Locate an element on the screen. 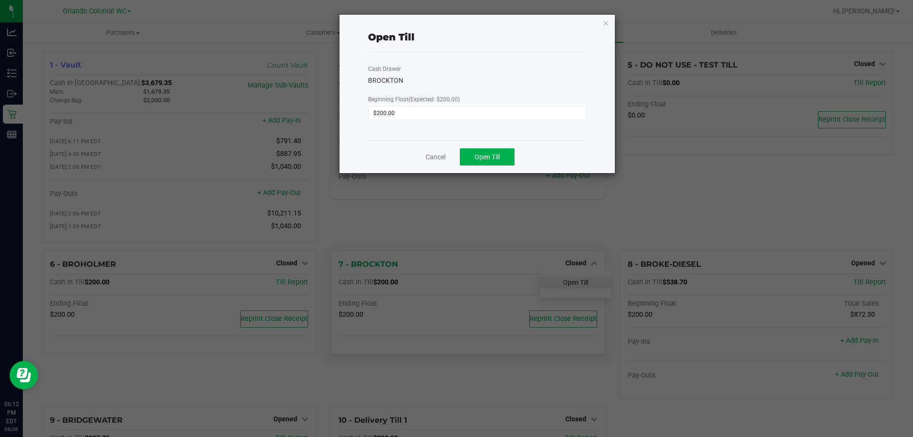 This screenshot has width=913, height=437. div: BROCKTON is located at coordinates (477, 80).